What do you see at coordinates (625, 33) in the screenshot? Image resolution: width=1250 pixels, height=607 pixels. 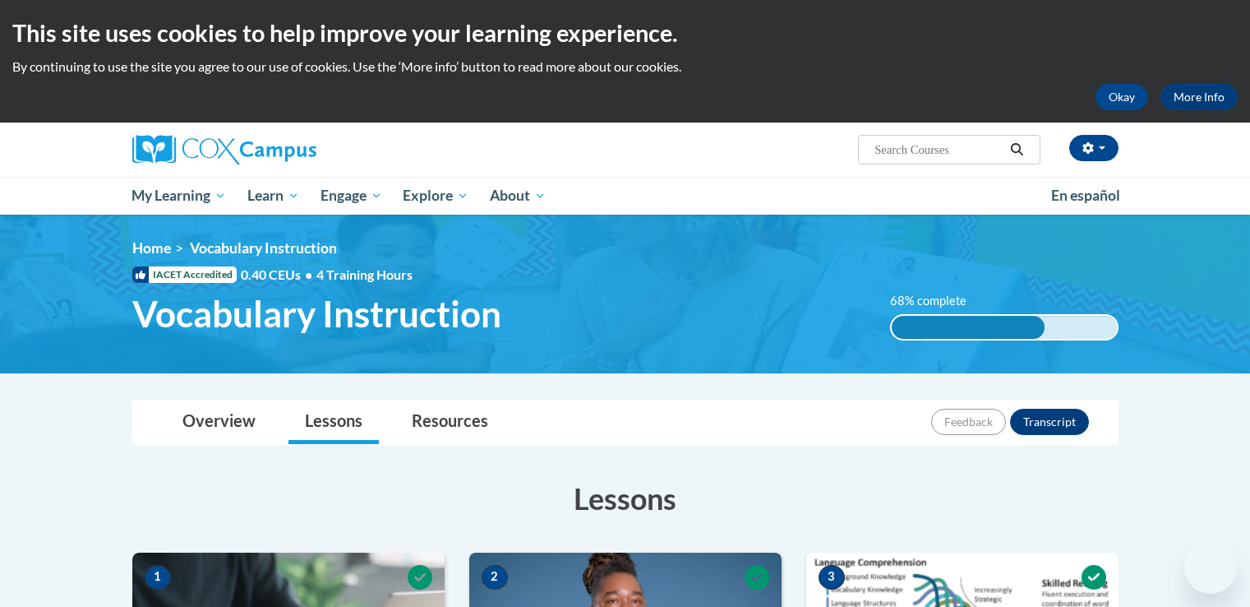 I see `h2: This site uses cookies to help improve your learning experience.` at bounding box center [625, 33].